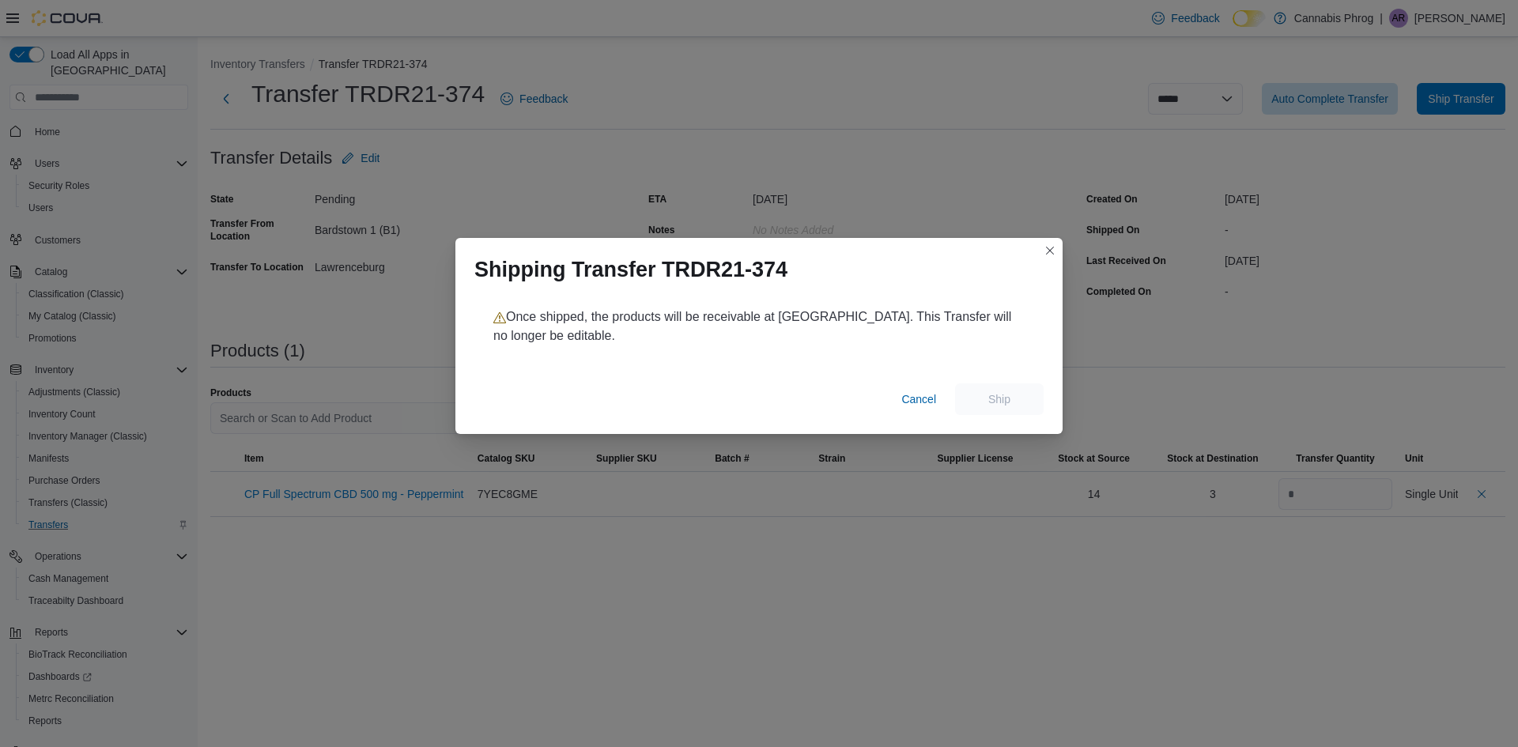  Describe the element at coordinates (999, 399) in the screenshot. I see `span: Ship` at that location.